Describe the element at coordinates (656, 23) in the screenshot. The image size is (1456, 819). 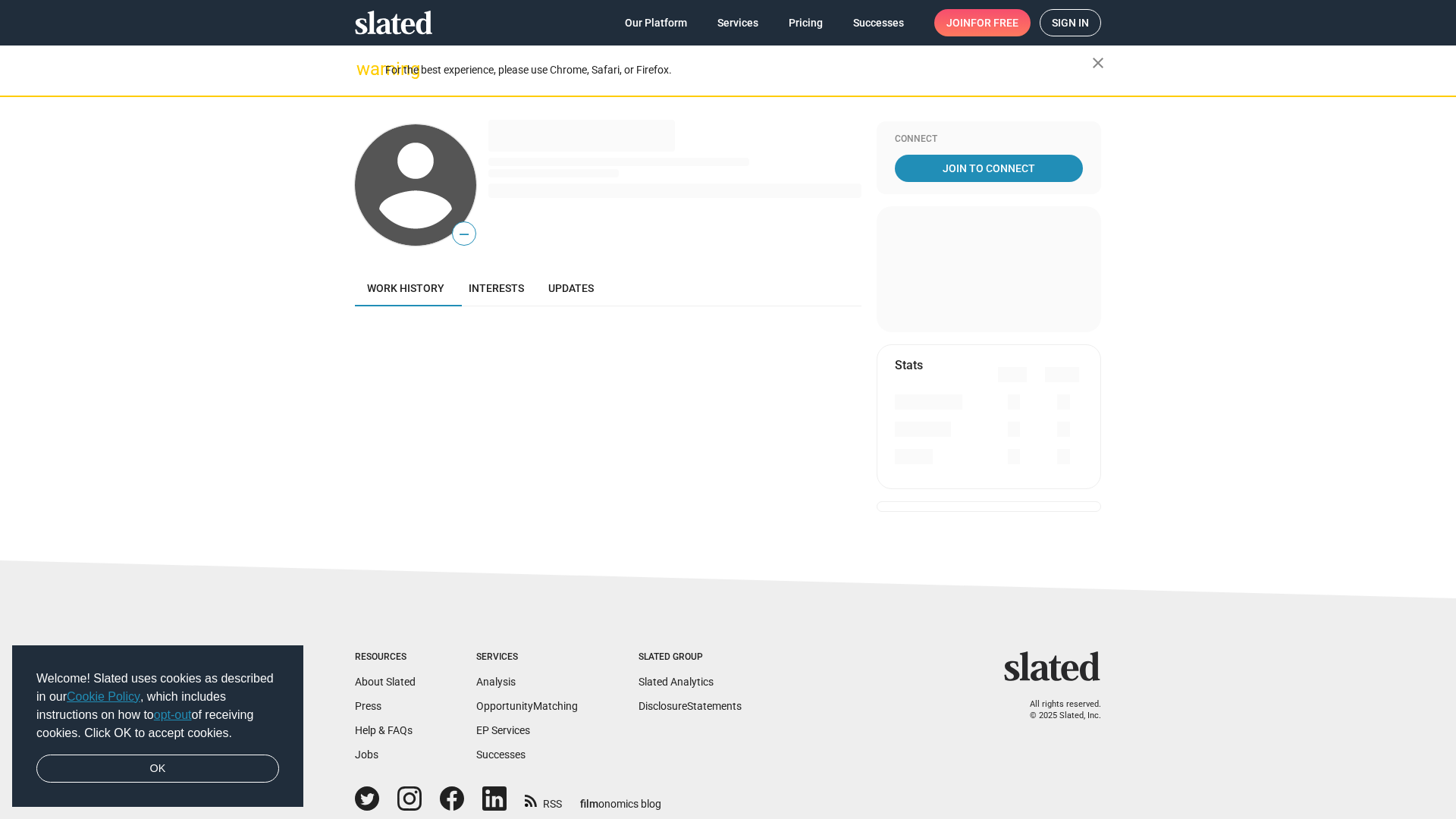
I see `span: Our Platform` at that location.